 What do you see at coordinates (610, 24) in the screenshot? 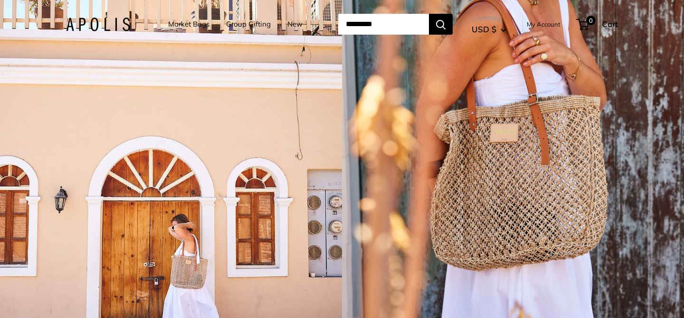
I see `span: Cart` at bounding box center [610, 24].